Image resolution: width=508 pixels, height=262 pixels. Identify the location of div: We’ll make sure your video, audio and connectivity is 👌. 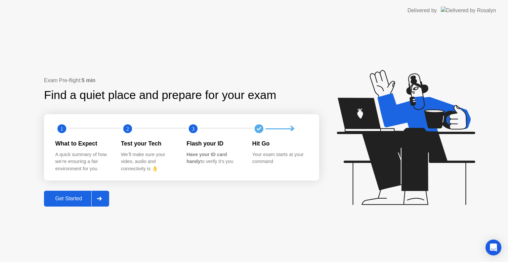
(148, 162).